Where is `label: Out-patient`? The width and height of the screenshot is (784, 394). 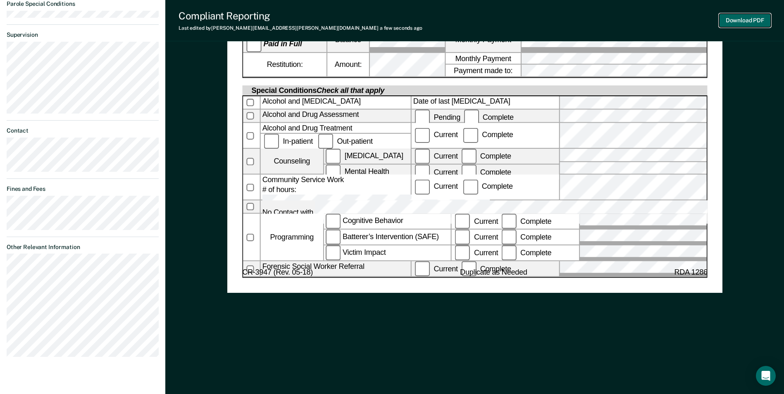
label: Out-patient is located at coordinates (345, 141).